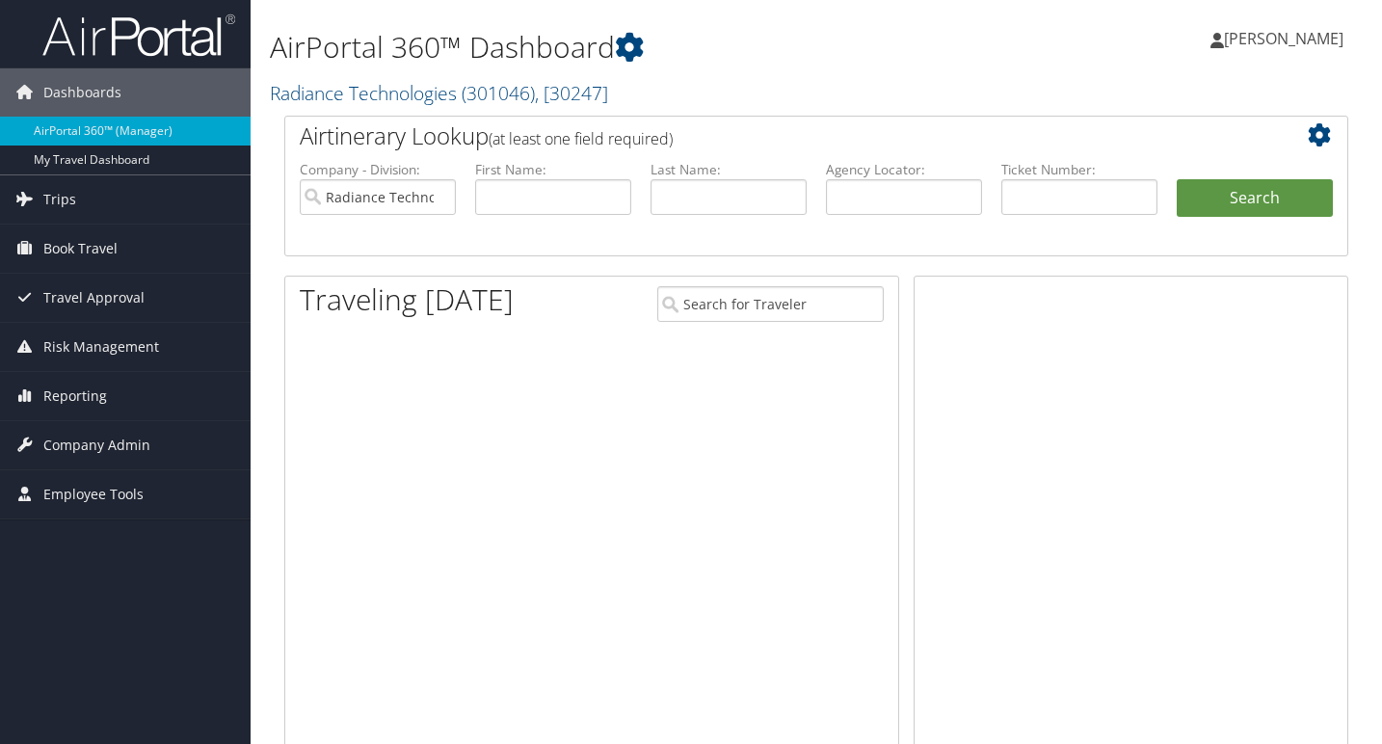  I want to click on span: Risk Management, so click(101, 347).